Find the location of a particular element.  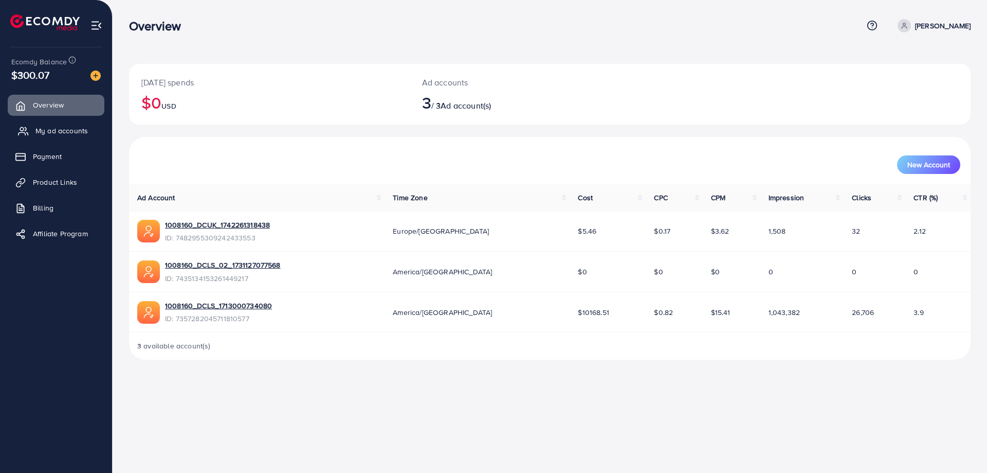

img: image is located at coordinates (96, 76).